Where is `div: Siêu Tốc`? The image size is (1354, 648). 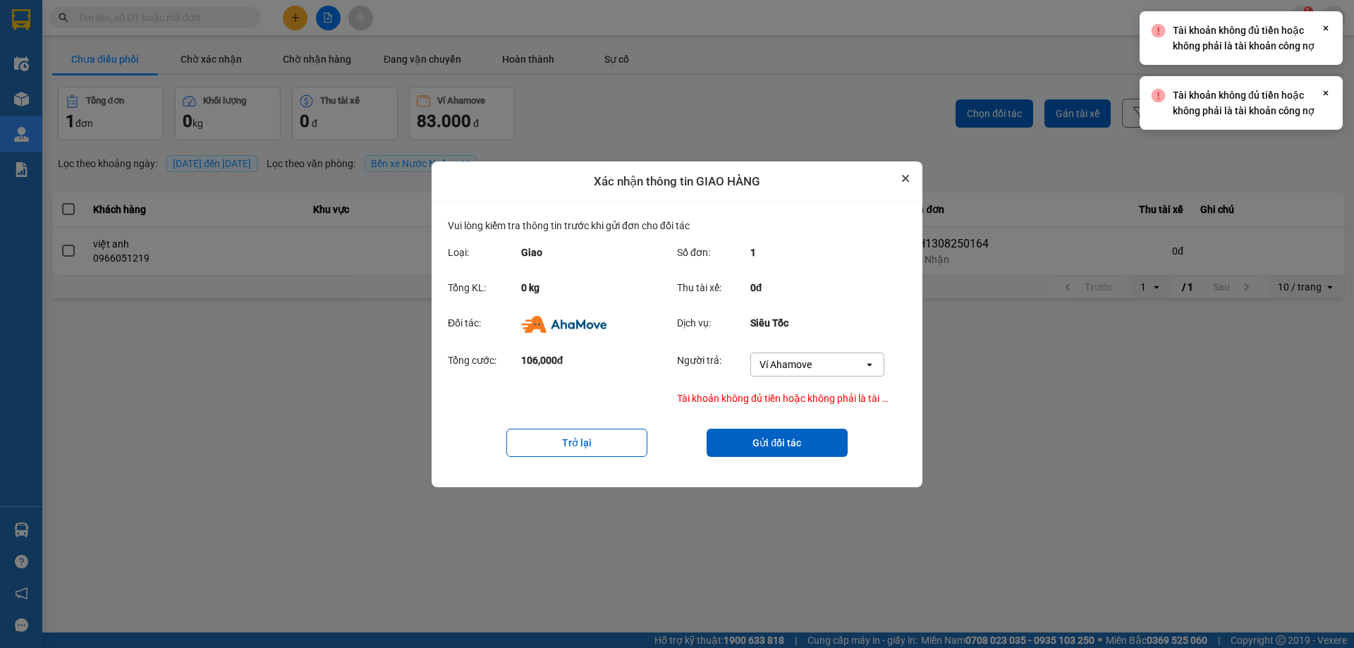
div: Siêu Tốc is located at coordinates (822, 324).